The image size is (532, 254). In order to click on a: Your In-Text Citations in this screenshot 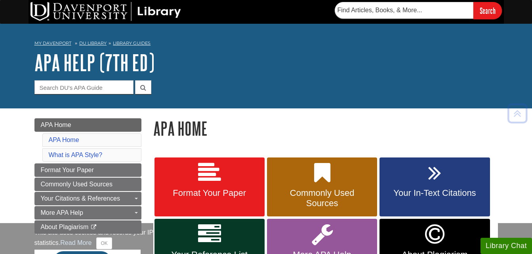, I will do `click(434, 187)`.